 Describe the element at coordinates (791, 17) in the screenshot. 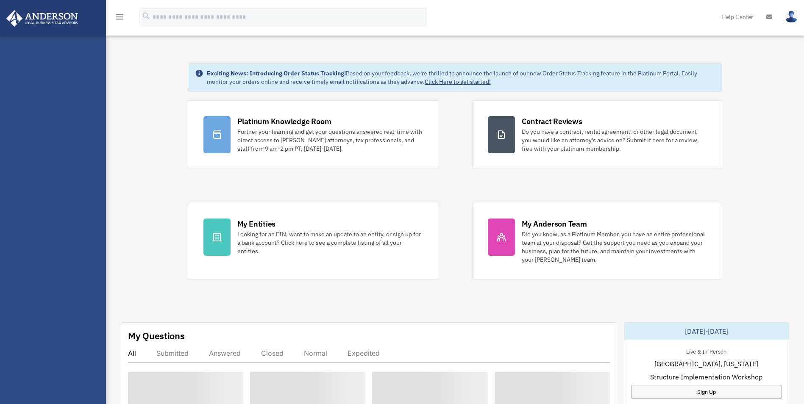

I see `img: User Pic` at that location.